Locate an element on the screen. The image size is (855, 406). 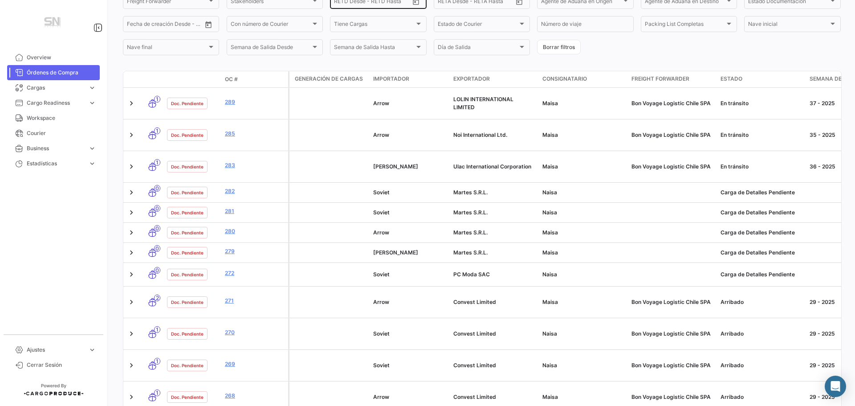
a: Courier is located at coordinates (53, 133).